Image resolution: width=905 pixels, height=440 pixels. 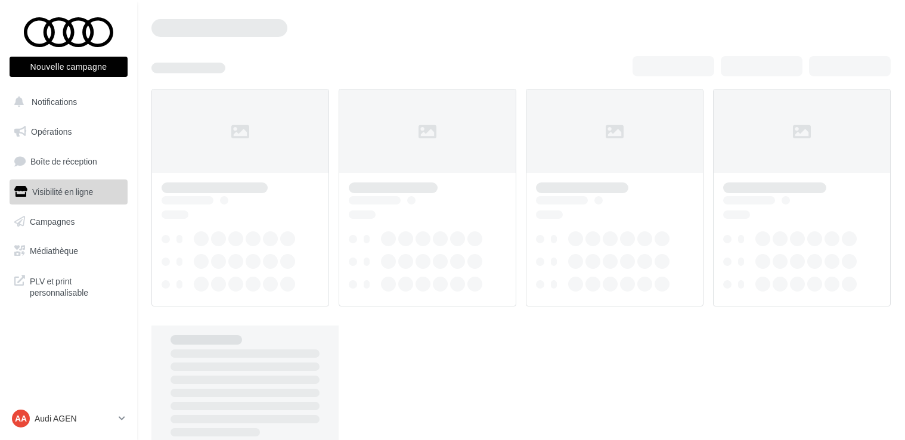 What do you see at coordinates (66, 102) in the screenshot?
I see `button: Notifications` at bounding box center [66, 102].